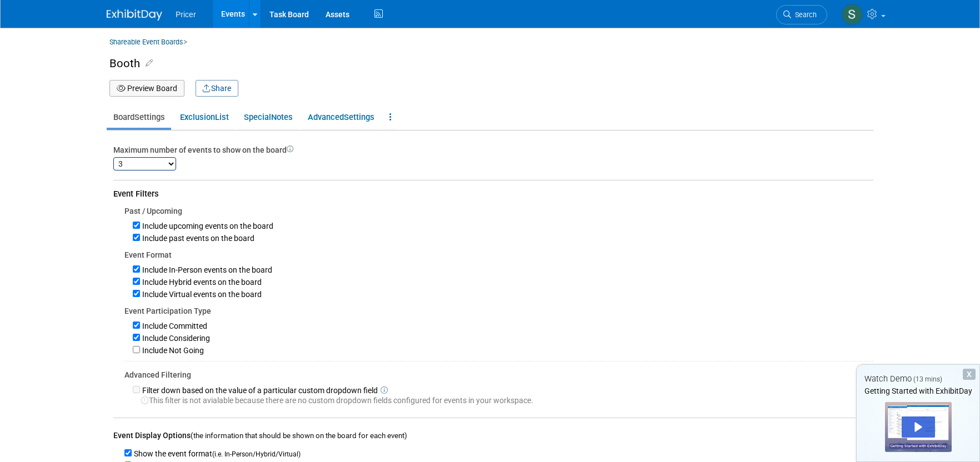 The height and width of the screenshot is (462, 980). I want to click on div: Dismiss, so click(968, 374).